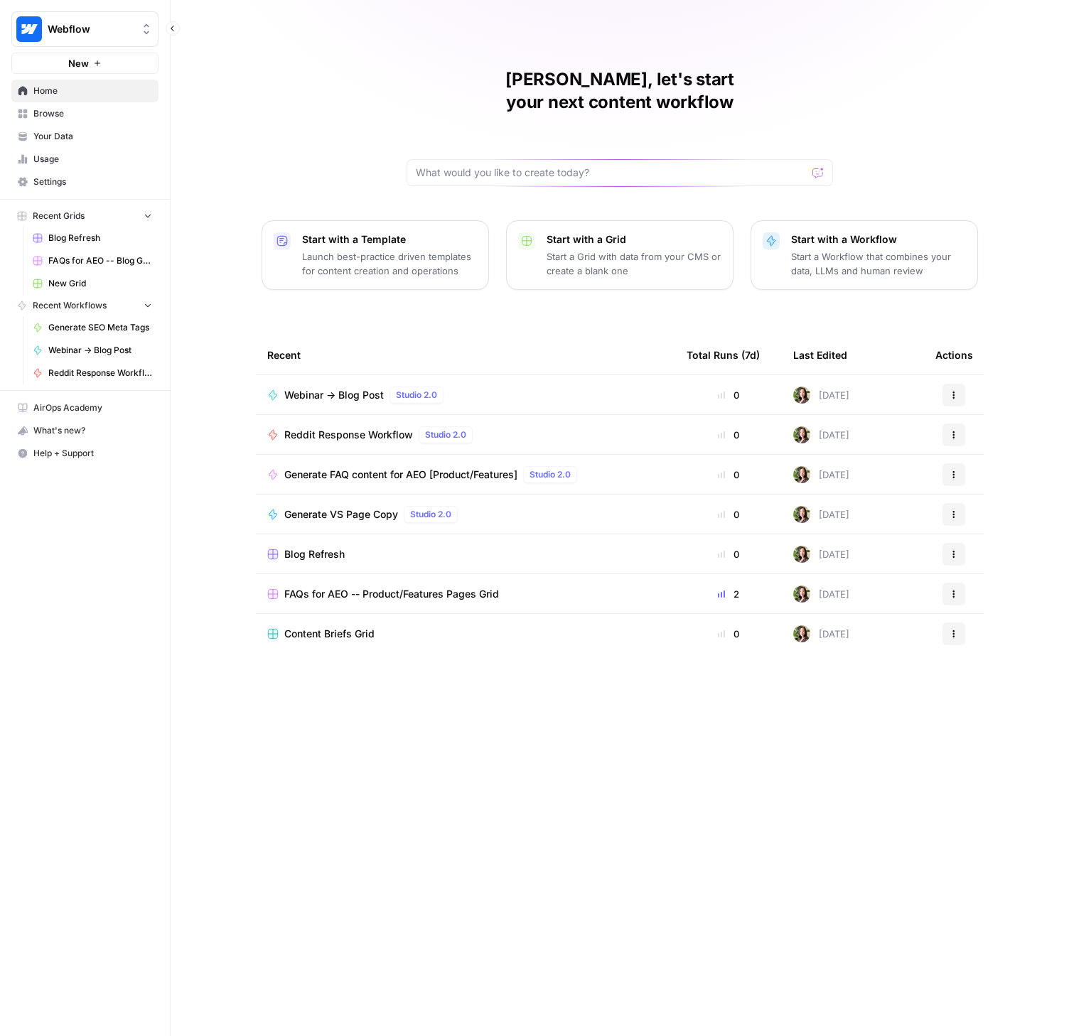 The height and width of the screenshot is (1036, 1069). Describe the element at coordinates (92, 261) in the screenshot. I see `a: FAQs for AEO -- Blog Grid` at that location.